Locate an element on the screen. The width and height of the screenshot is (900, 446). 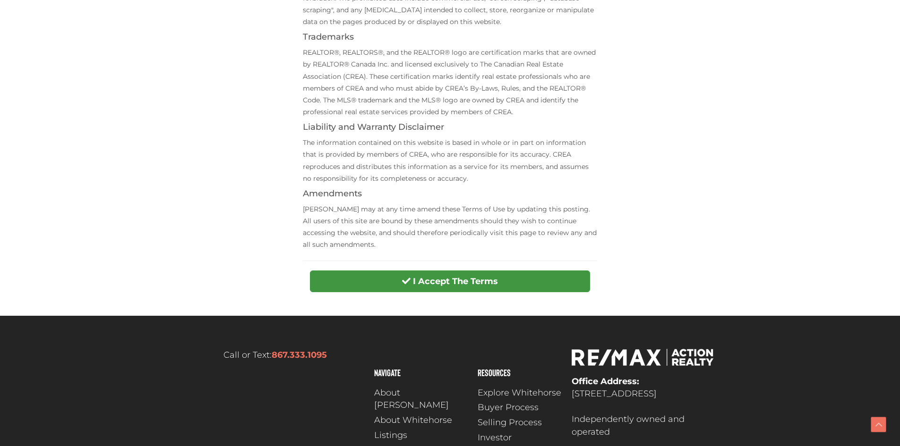
a: Selling Process is located at coordinates (520, 423).